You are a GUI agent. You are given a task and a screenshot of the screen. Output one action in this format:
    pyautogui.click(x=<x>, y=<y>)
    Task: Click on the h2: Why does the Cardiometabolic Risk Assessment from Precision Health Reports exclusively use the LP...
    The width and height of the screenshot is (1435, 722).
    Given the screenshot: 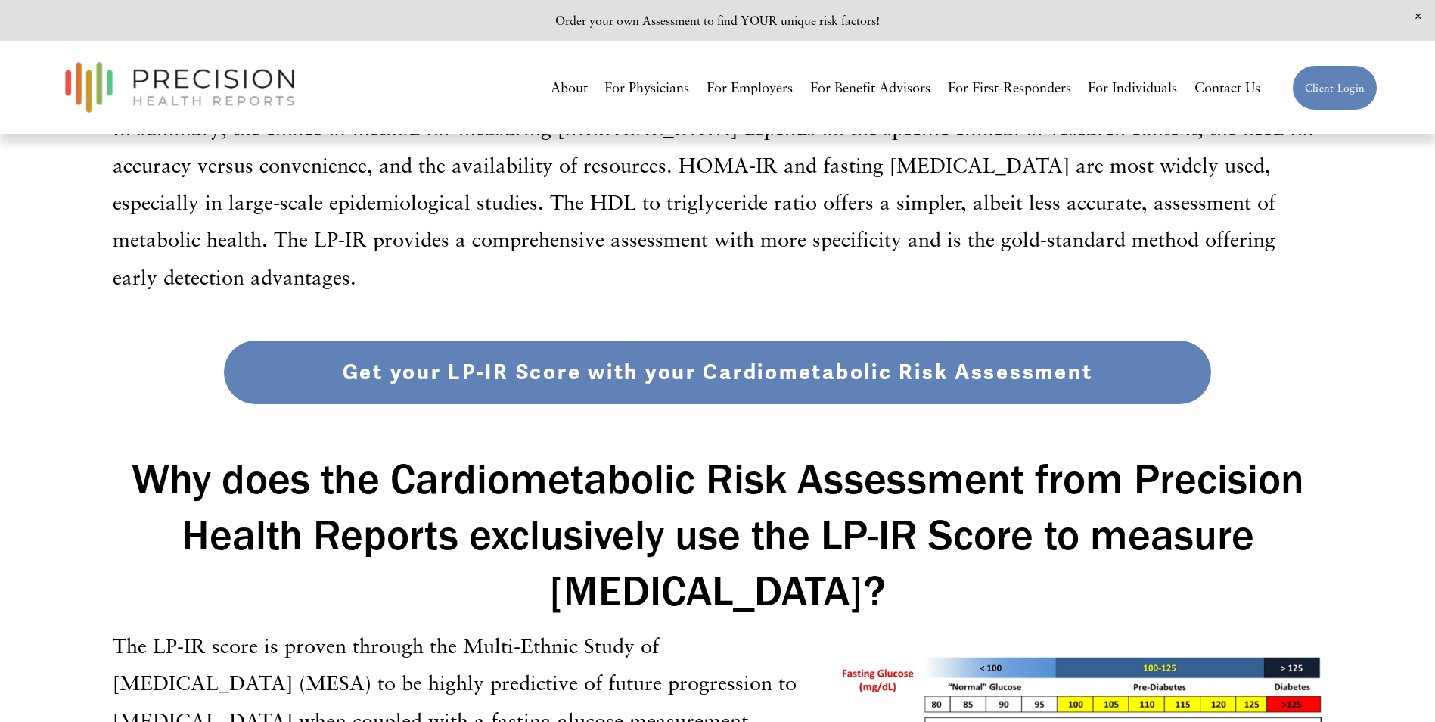 What is the action you would take?
    pyautogui.click(x=717, y=534)
    